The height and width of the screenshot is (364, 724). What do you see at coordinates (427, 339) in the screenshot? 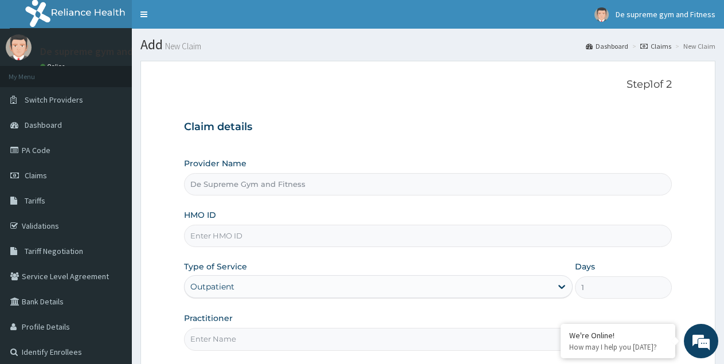
I see `input: Enter Name` at bounding box center [427, 339].